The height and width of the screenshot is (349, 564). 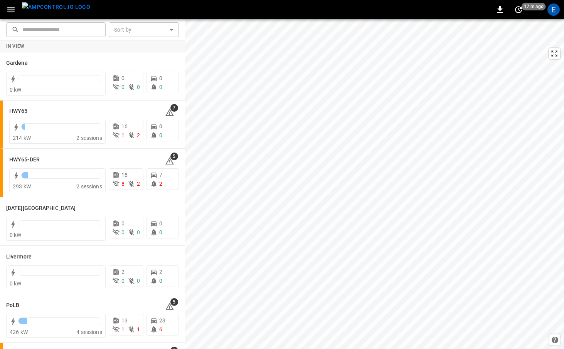 I want to click on span: 214 kW, so click(x=22, y=138).